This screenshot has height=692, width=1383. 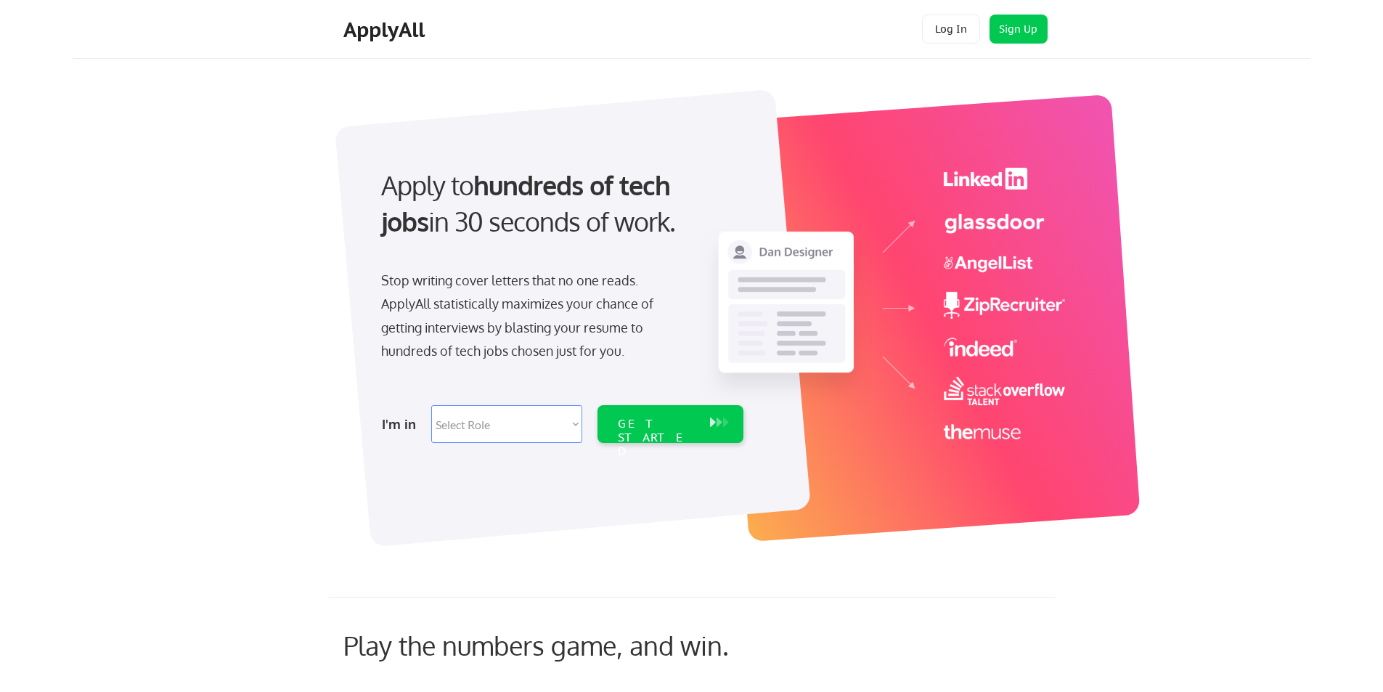 What do you see at coordinates (559, 203) in the screenshot?
I see `div: Apply to in 30 seconds of work.` at bounding box center [559, 203].